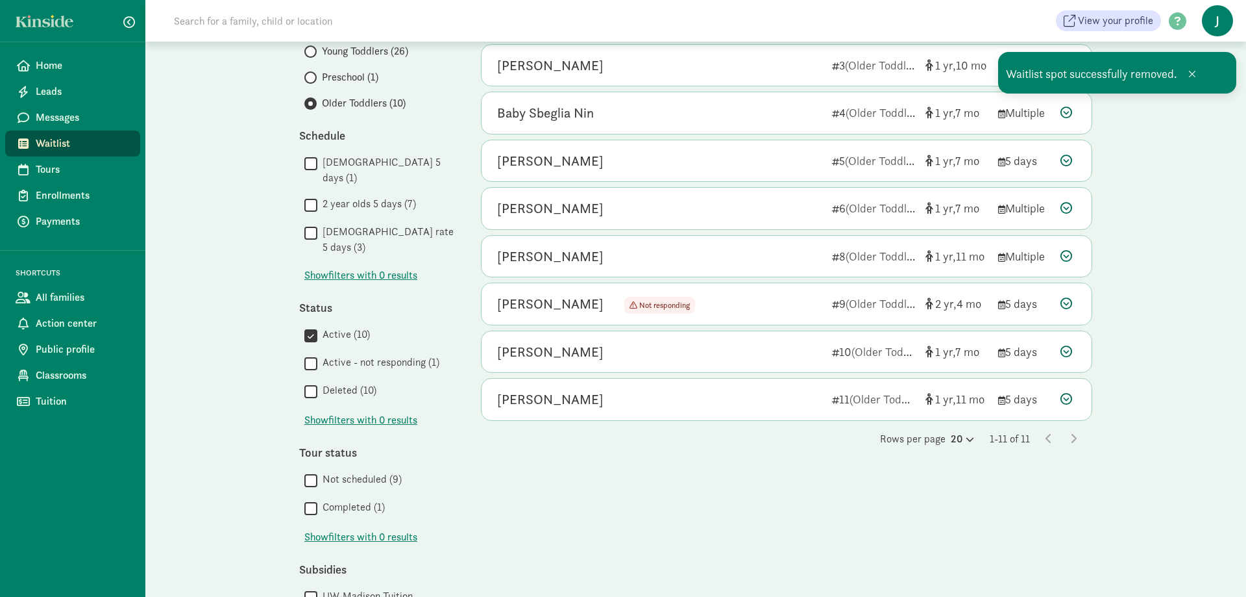  Describe the element at coordinates (550, 208) in the screenshot. I see `div: Anya Katsandonis` at that location.